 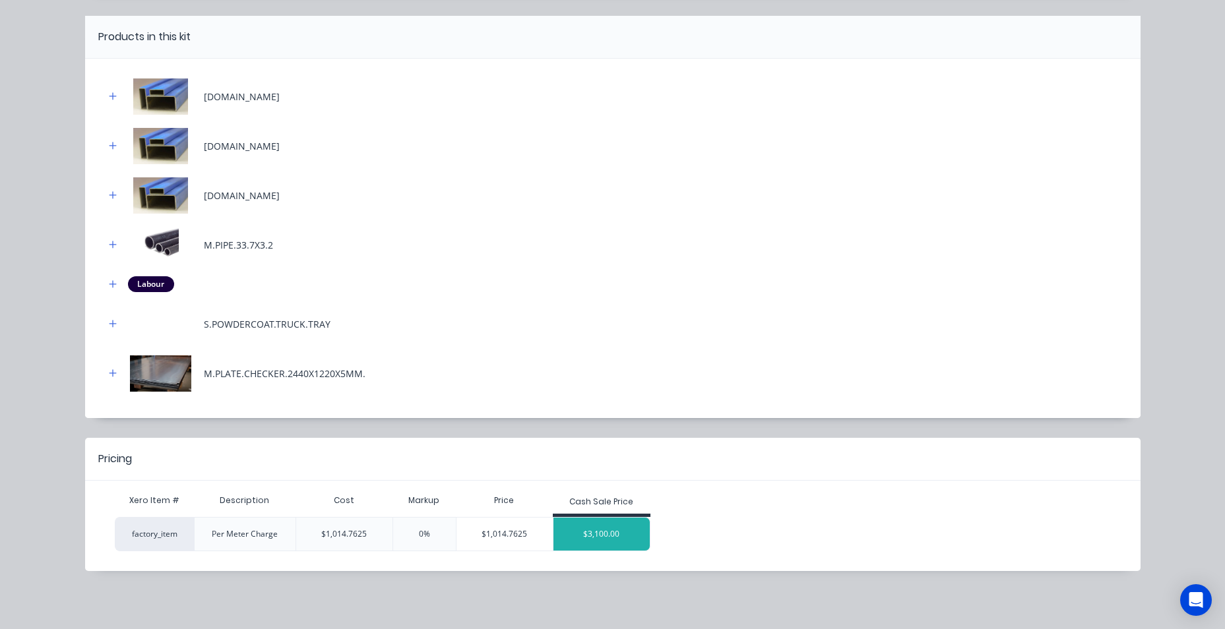 What do you see at coordinates (154, 501) in the screenshot?
I see `div: Xero Item #` at bounding box center [154, 501].